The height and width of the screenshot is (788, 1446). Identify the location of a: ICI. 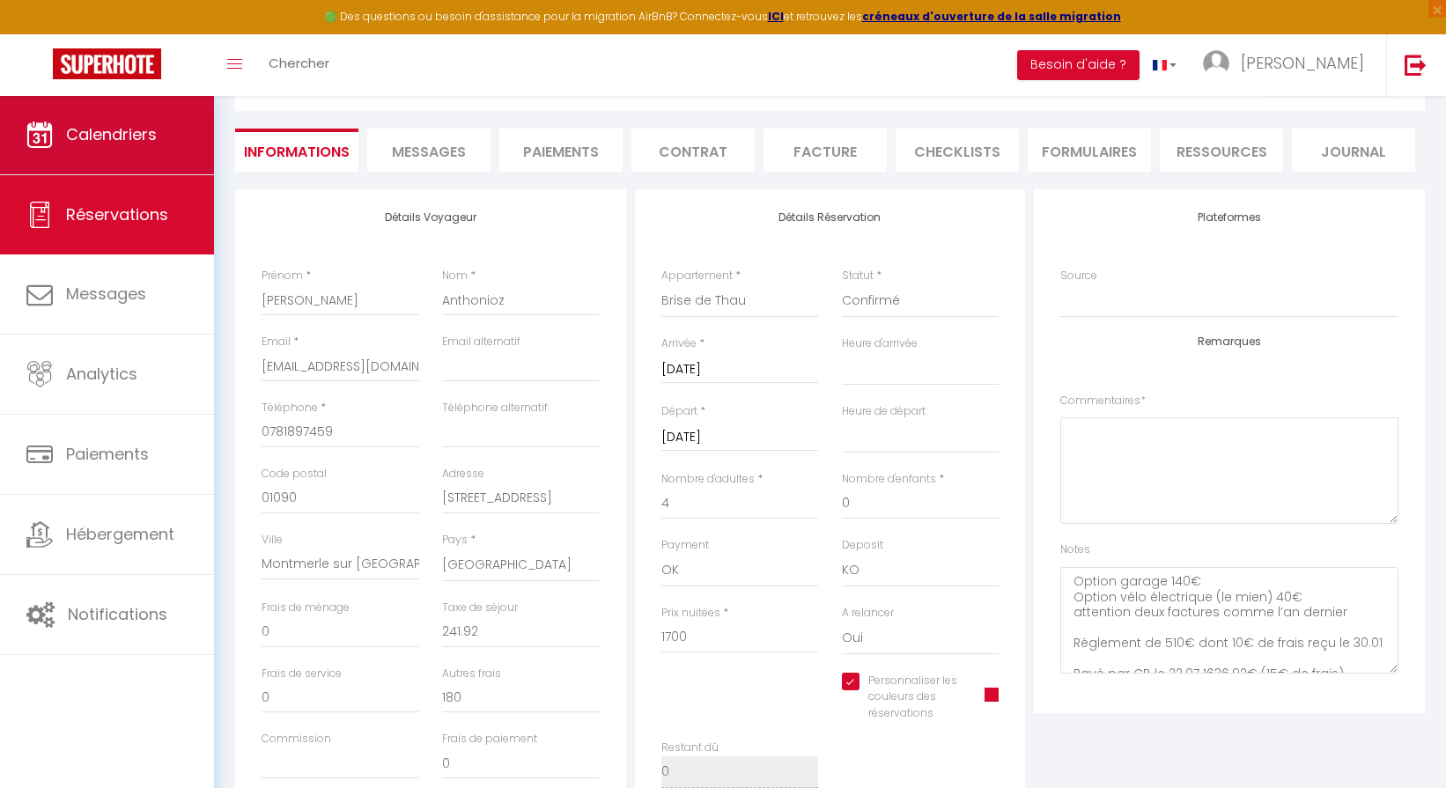
(776, 16).